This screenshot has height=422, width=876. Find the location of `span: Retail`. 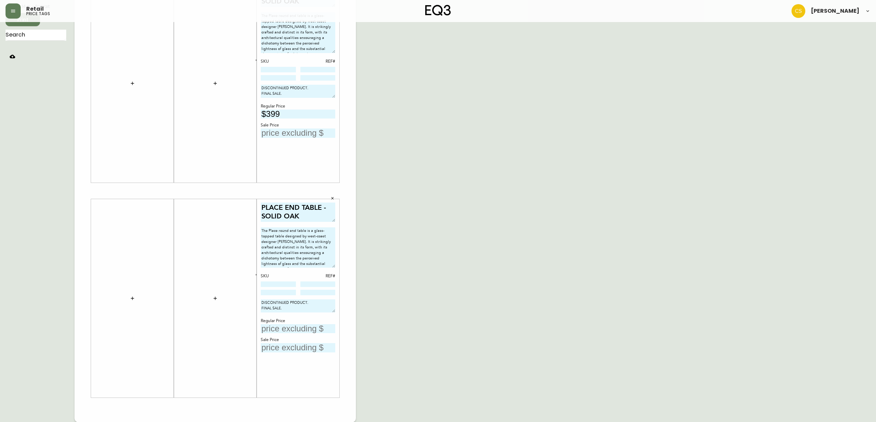

span: Retail is located at coordinates (35, 9).